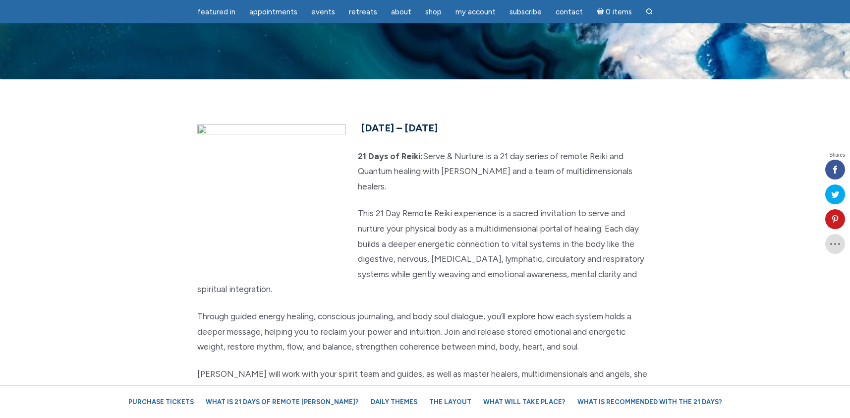 The image size is (850, 418). Describe the element at coordinates (390, 156) in the screenshot. I see `strong: 21 Days of Reiki:` at that location.